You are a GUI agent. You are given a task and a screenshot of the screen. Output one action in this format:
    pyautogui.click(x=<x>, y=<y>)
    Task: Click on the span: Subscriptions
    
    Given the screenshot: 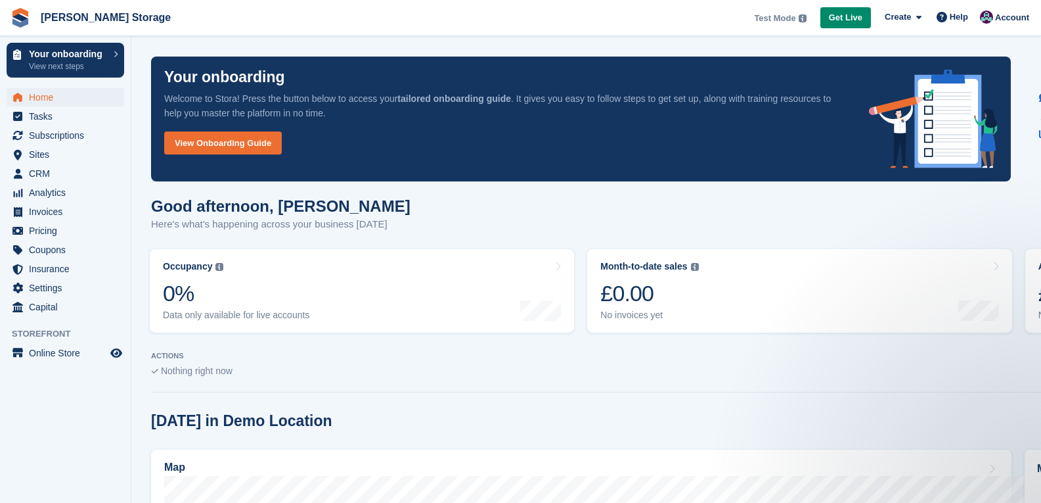 What is the action you would take?
    pyautogui.click(x=68, y=135)
    